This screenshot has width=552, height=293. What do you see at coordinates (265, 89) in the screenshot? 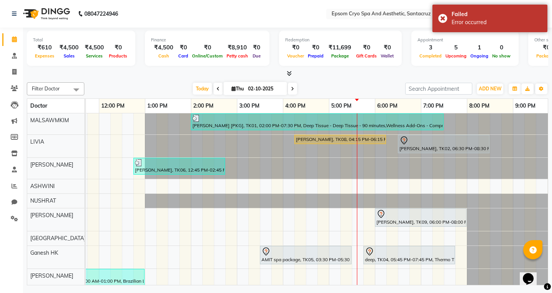
I see `input: 2025-10-02` at bounding box center [265, 89].